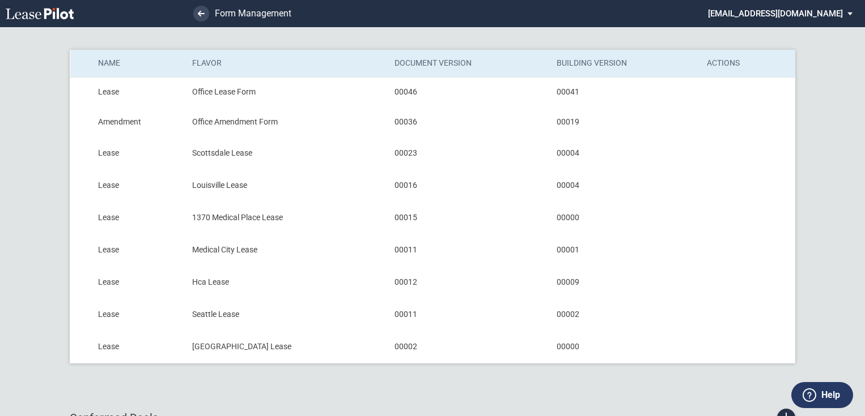 This screenshot has width=865, height=416. I want to click on td: 00009, so click(623, 282).